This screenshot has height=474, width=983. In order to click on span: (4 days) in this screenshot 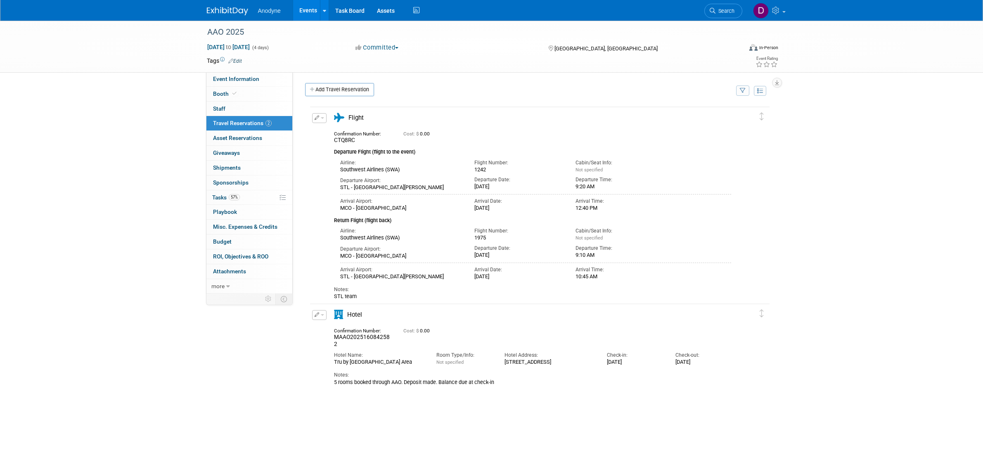, I will do `click(260, 47)`.